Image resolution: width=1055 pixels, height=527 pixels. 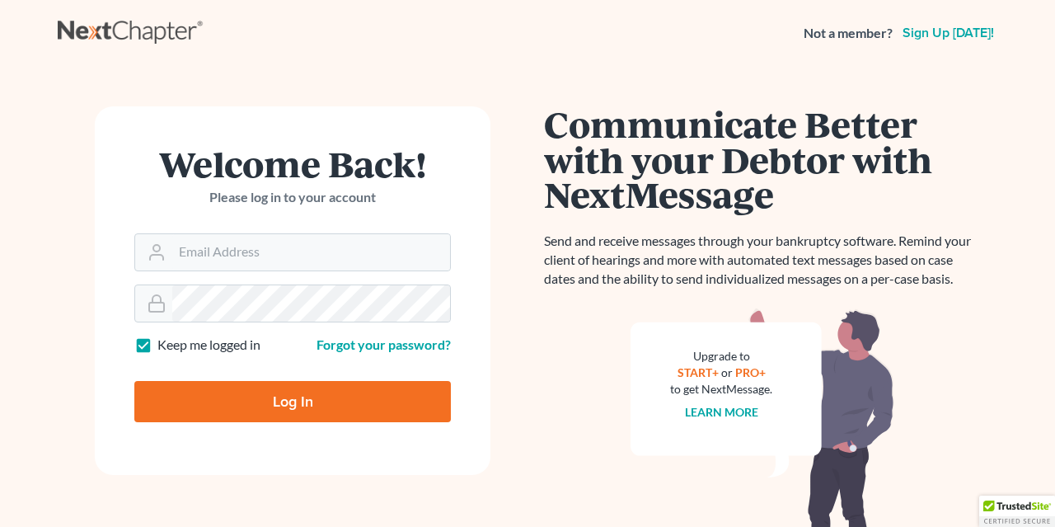 What do you see at coordinates (293, 197) in the screenshot?
I see `p: Please log in to your account` at bounding box center [293, 197].